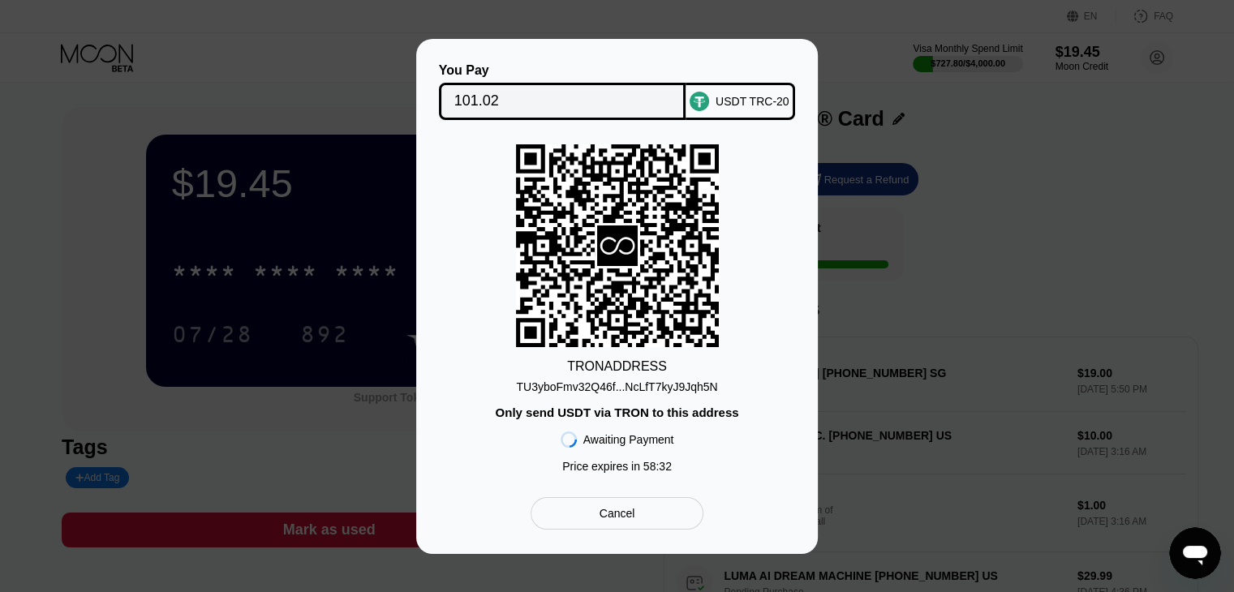 The width and height of the screenshot is (1234, 592). What do you see at coordinates (657, 466) in the screenshot?
I see `span: 58 : 32` at bounding box center [657, 466].